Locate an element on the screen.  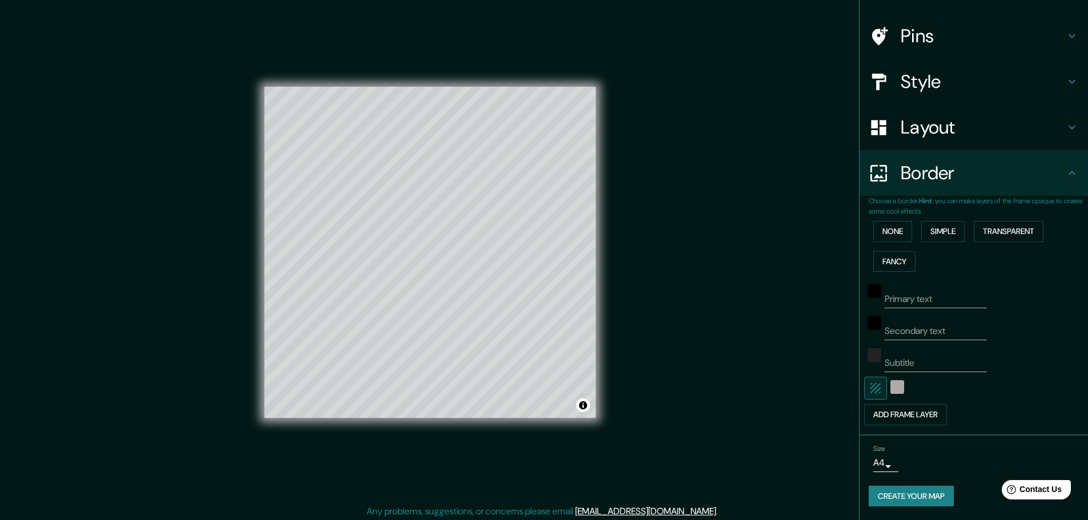
button: Transparent is located at coordinates (1008, 231).